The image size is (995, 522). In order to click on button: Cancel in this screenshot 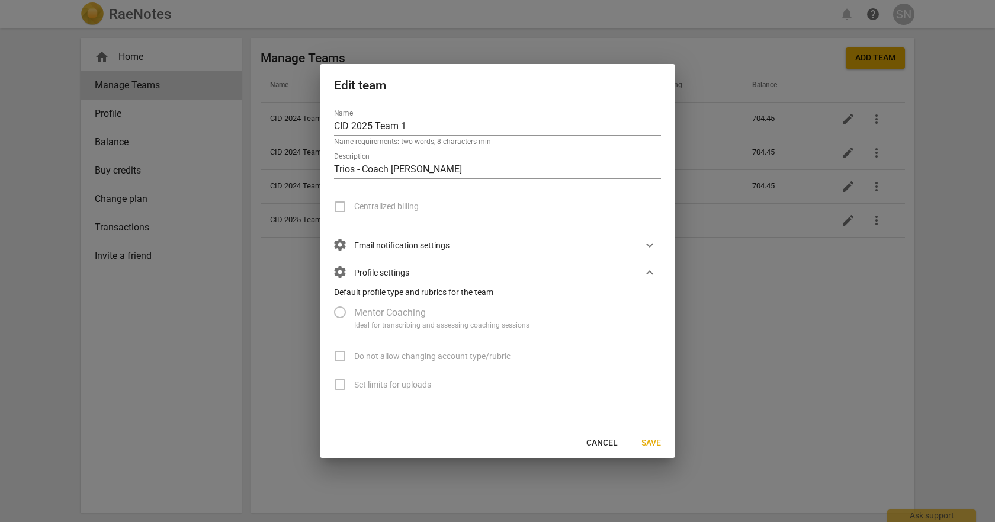, I will do `click(602, 443)`.